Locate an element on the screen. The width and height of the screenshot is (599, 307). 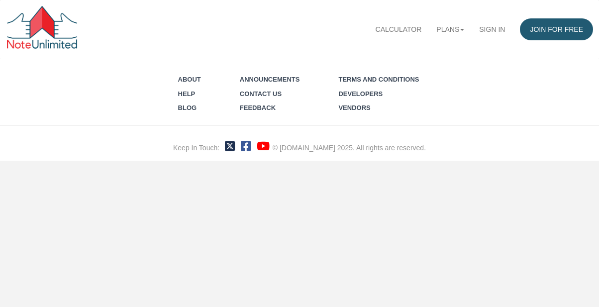
a: Join for FREE is located at coordinates (556, 29).